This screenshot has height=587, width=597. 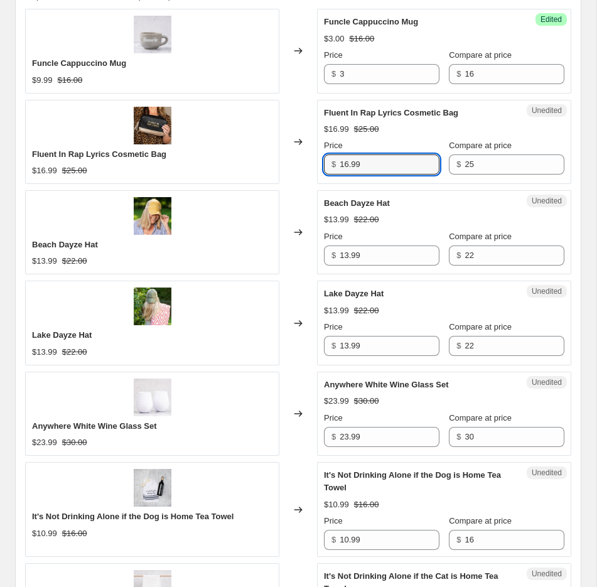 What do you see at coordinates (152, 306) in the screenshot?
I see `img: GSR-60831599ee3a24328831619207081-dd517b52-cce8-4625-986c-3f57c3b18899-_1_80x.jpg` at bounding box center [152, 306].